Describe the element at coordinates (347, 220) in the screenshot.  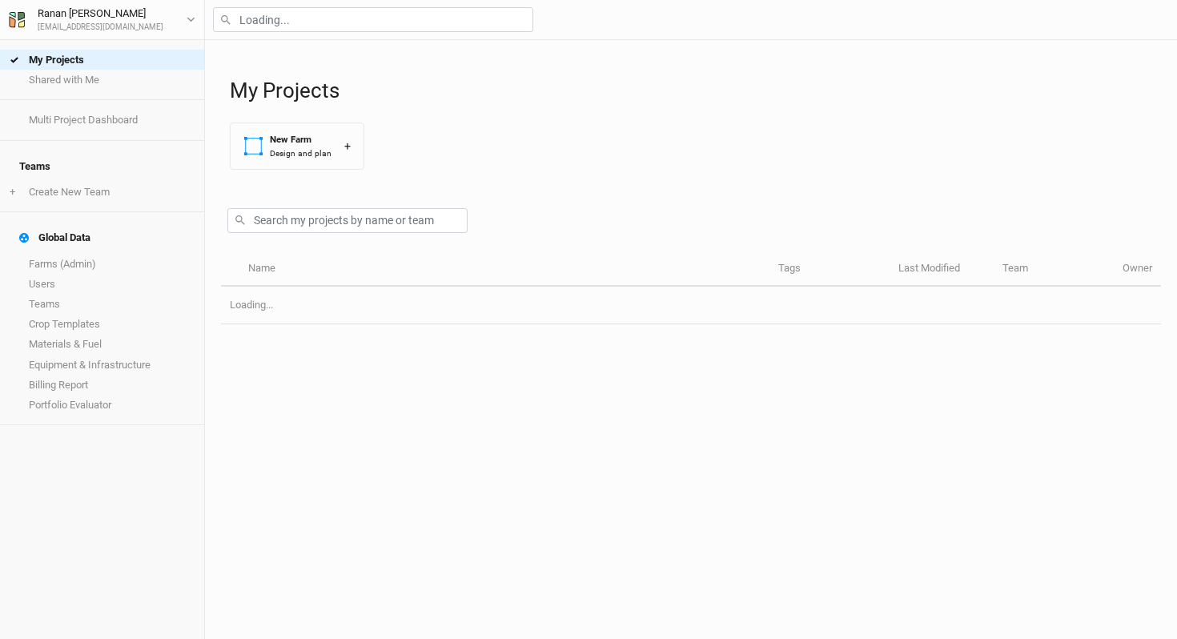
I see `input: Search my projects by name or team` at that location.